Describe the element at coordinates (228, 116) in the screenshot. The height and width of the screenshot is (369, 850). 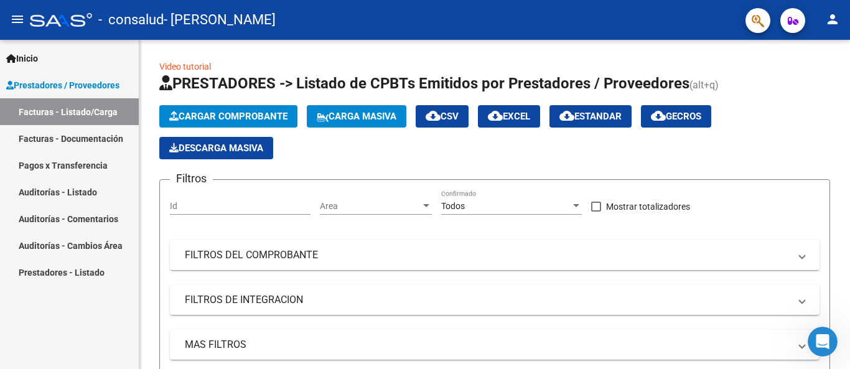
I see `button: Cargar Comprobante` at that location.